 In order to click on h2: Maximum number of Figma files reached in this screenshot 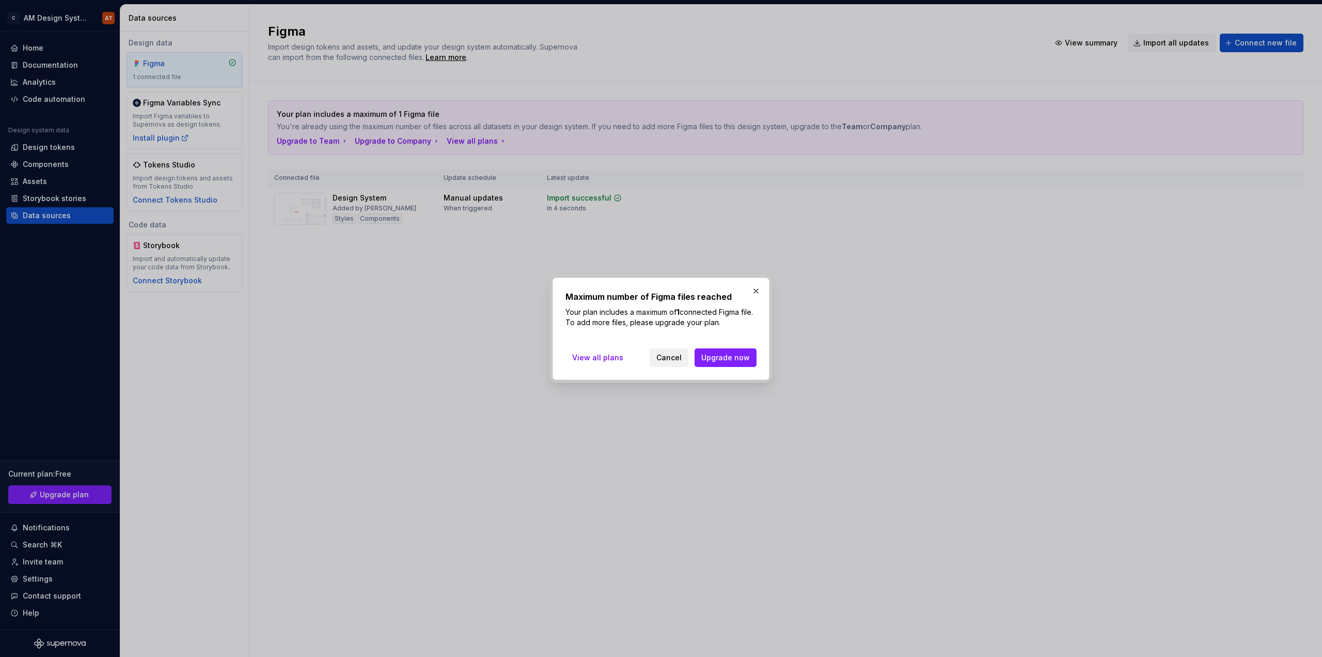, I will do `click(661, 297)`.